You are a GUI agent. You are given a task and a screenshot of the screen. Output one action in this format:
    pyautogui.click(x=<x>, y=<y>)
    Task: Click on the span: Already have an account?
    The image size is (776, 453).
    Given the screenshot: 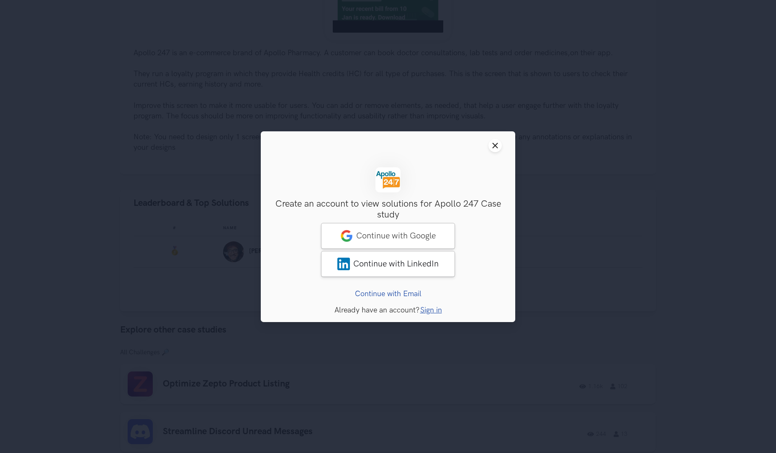 What is the action you would take?
    pyautogui.click(x=377, y=310)
    